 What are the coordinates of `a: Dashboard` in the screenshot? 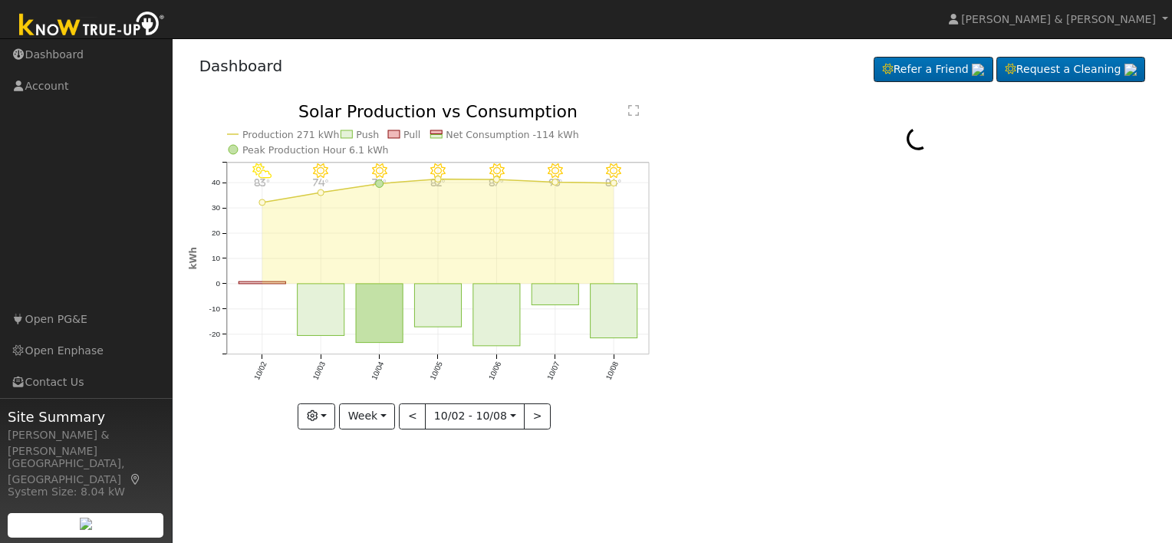 It's located at (241, 66).